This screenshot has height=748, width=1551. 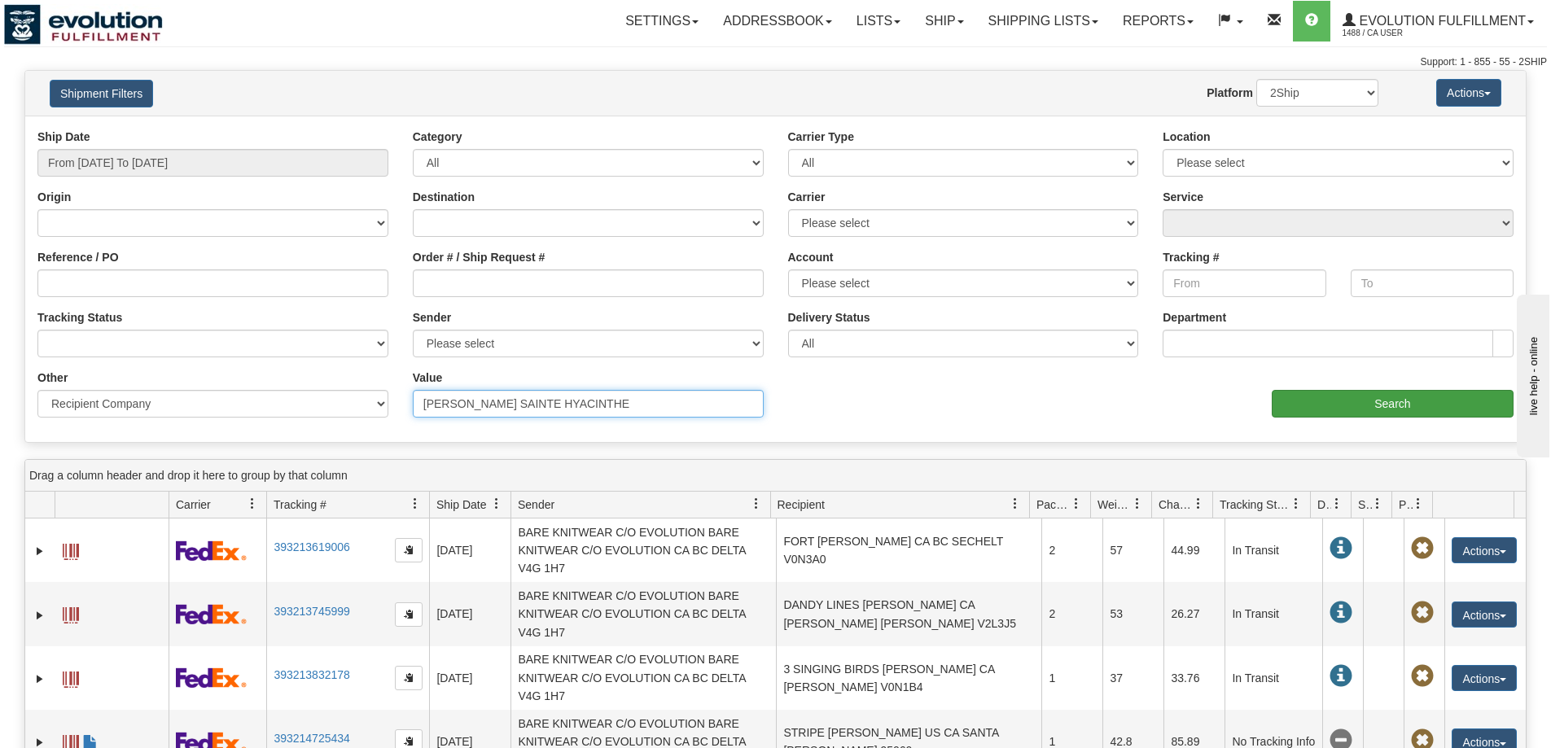 What do you see at coordinates (1183, 197) in the screenshot?
I see `label: Service` at bounding box center [1183, 197].